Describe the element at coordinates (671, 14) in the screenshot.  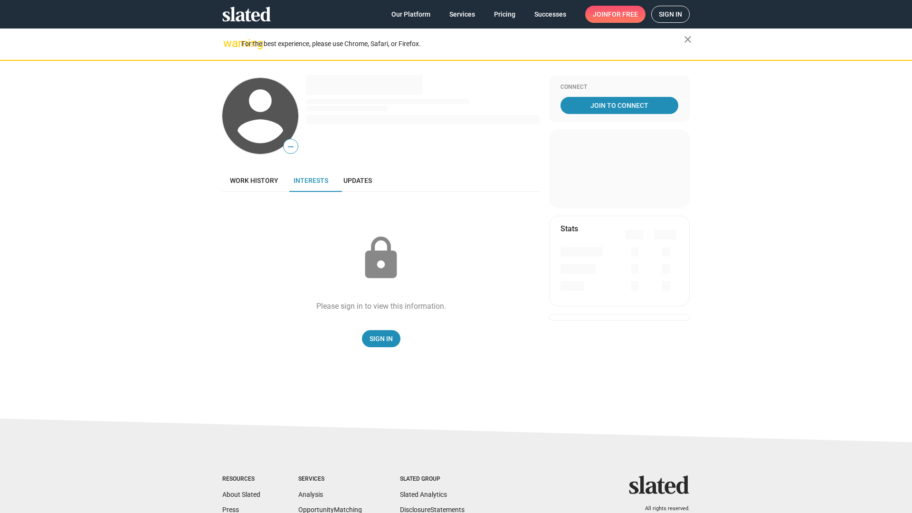
I see `span: Sign in` at that location.